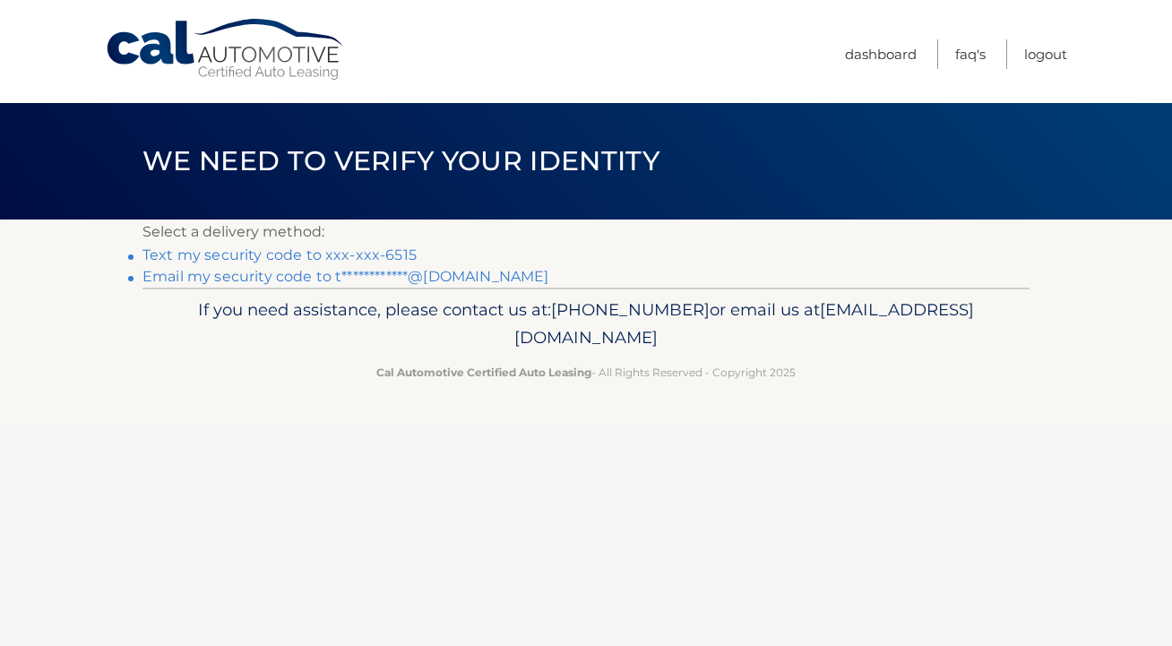 The height and width of the screenshot is (646, 1172). Describe the element at coordinates (970, 54) in the screenshot. I see `a: FAQ's` at that location.